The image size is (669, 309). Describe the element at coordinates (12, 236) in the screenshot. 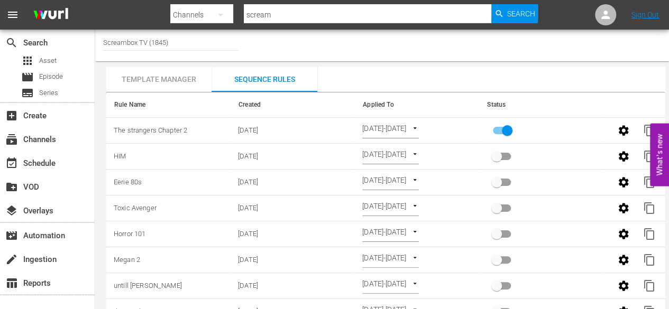

I see `span: Automation` at that location.